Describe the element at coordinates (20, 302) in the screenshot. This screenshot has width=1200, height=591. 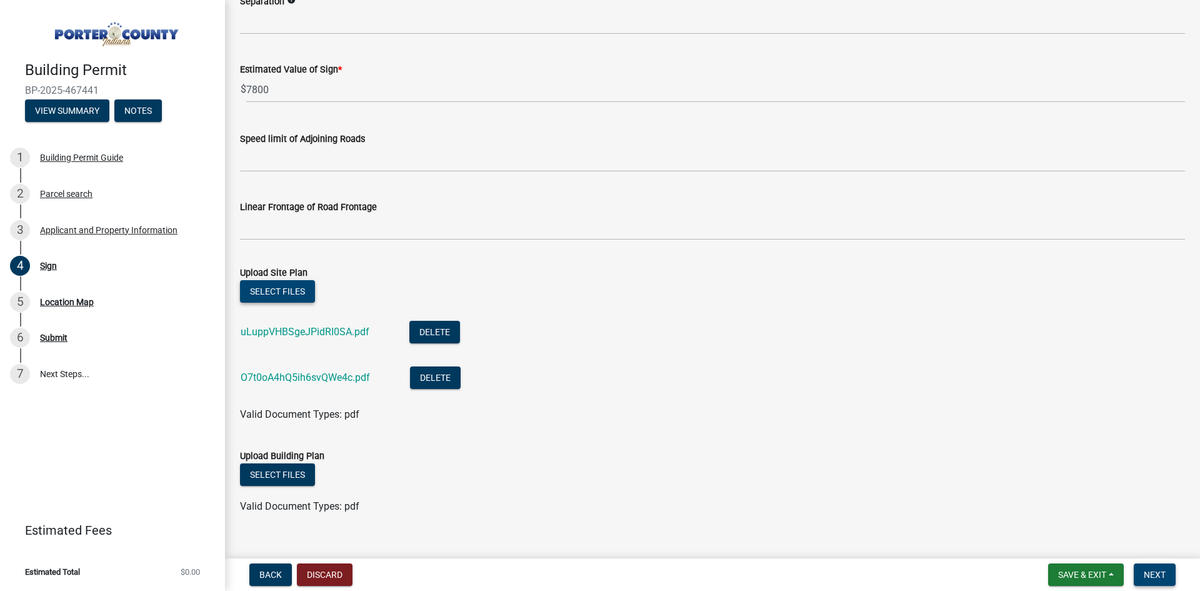
I see `div: 5` at that location.